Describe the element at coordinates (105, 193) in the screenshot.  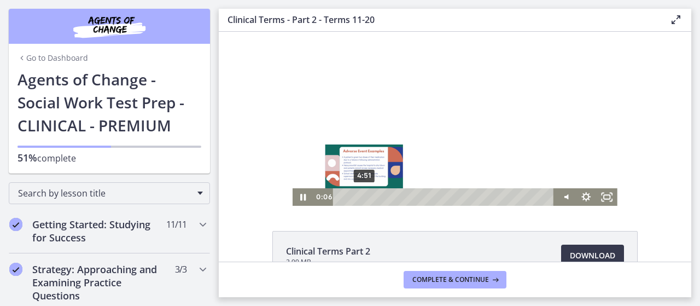
I see `span: Search by lesson title` at that location.